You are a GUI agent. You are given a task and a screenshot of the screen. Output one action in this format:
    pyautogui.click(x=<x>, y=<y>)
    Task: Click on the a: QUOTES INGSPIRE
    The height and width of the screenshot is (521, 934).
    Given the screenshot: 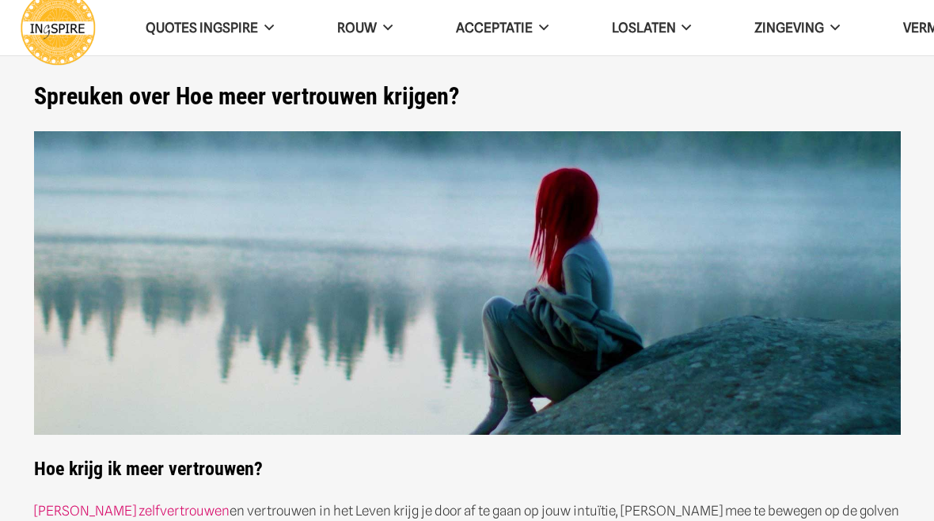 What is the action you would take?
    pyautogui.click(x=210, y=28)
    